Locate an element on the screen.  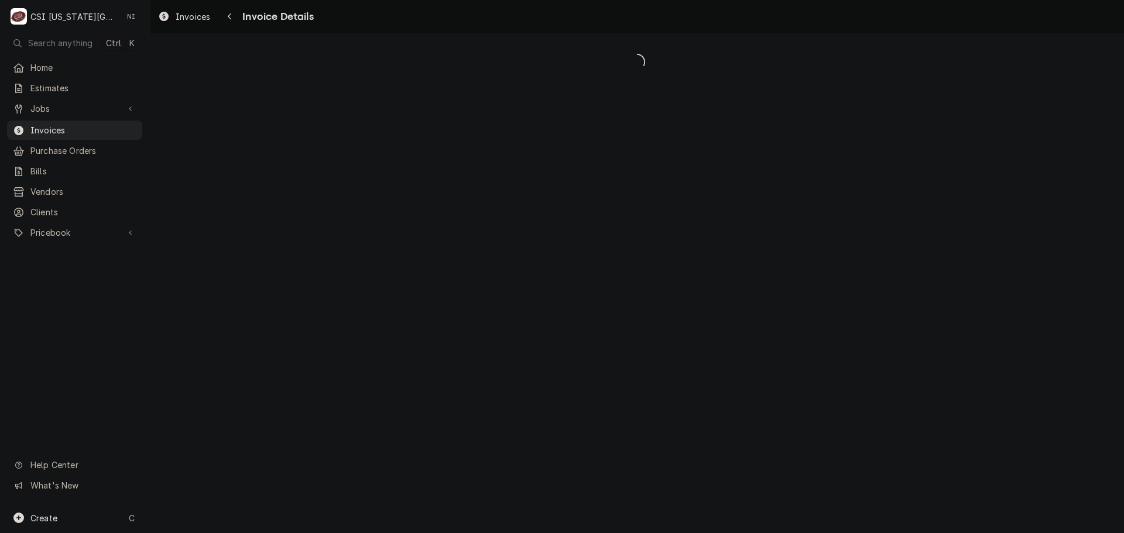
span: Vendors is located at coordinates (83, 191).